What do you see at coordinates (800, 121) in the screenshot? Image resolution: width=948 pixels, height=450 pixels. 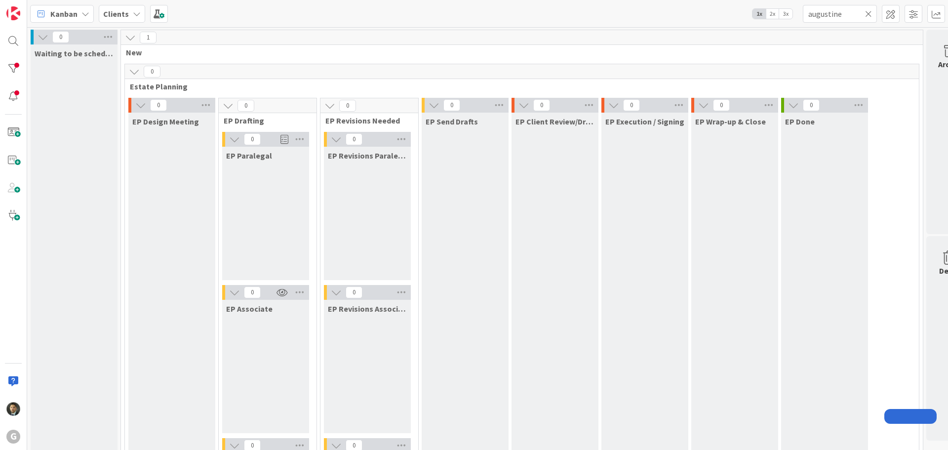 I see `span: EP Done` at bounding box center [800, 121].